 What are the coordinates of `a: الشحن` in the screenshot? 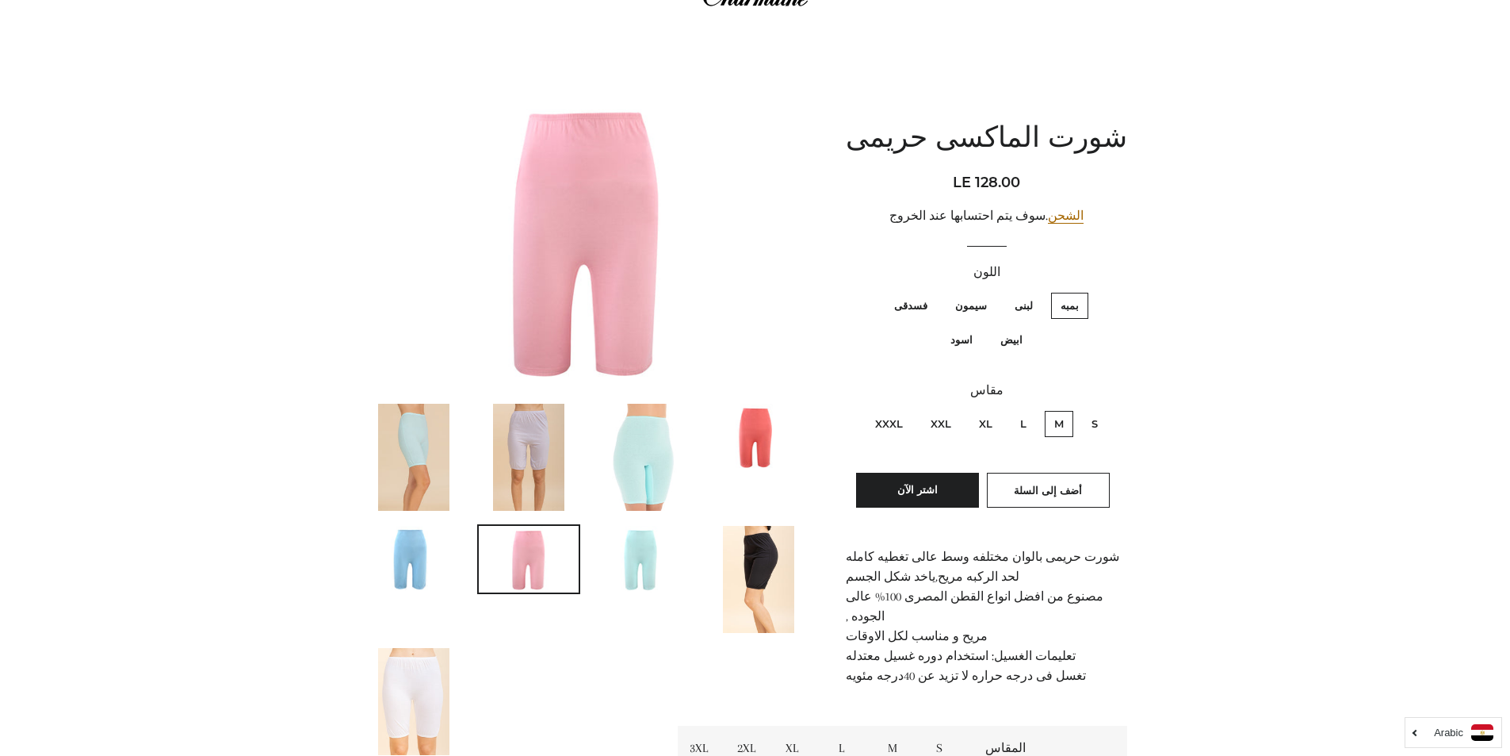 It's located at (1066, 216).